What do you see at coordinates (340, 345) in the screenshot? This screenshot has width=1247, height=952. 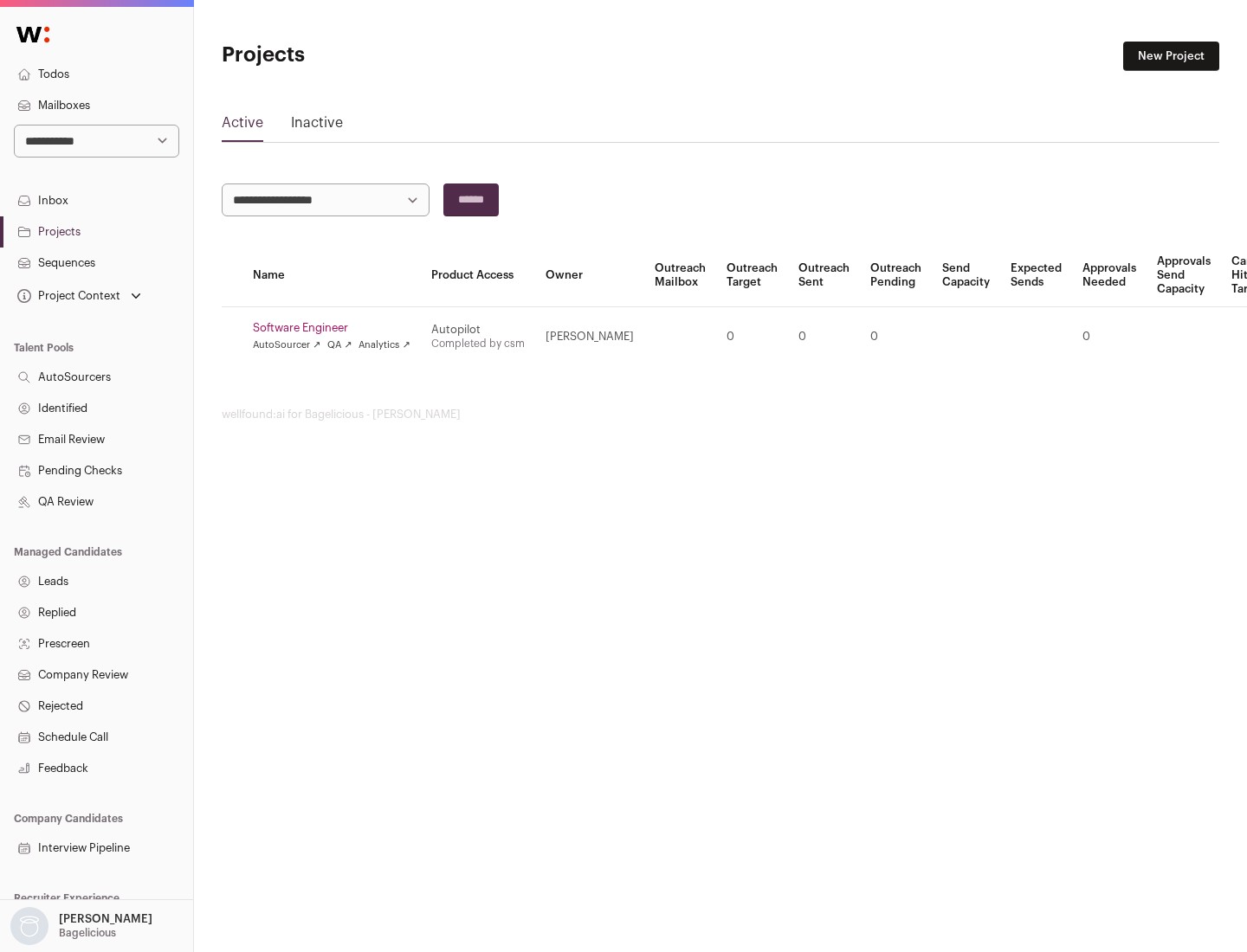 I see `a: QA ↗` at bounding box center [340, 345].